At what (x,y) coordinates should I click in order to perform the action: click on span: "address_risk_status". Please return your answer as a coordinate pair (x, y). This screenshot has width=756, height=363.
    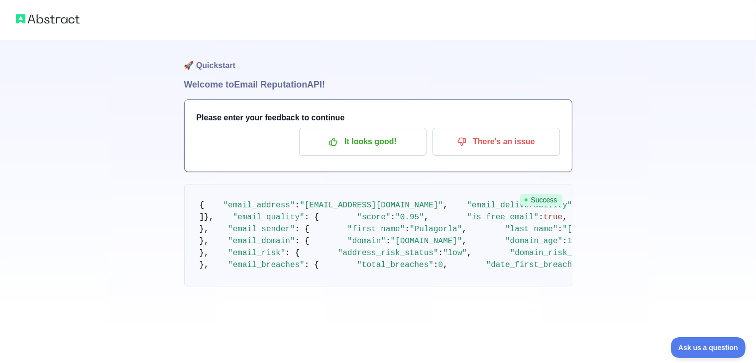
    Looking at the image, I should click on (388, 253).